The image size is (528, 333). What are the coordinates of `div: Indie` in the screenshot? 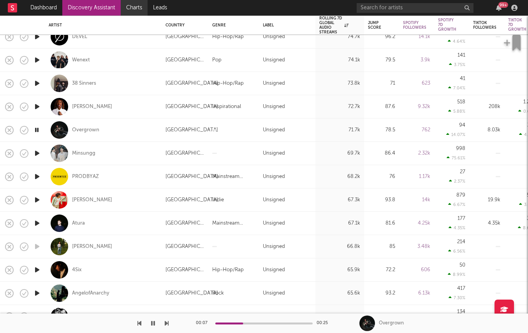 It's located at (218, 200).